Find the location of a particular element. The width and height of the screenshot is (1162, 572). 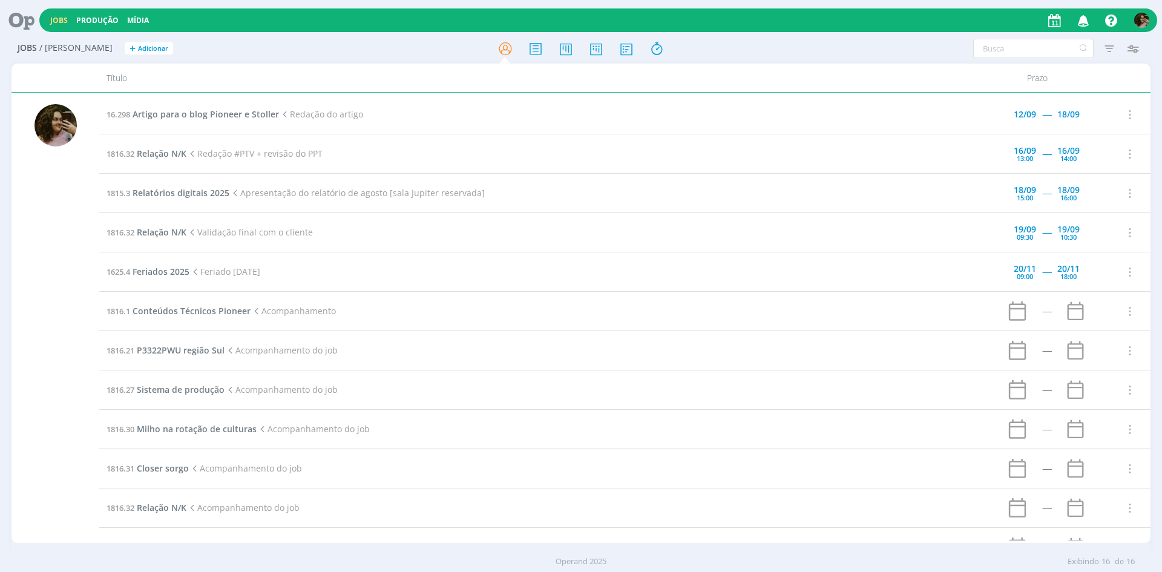

div: 14:00 is located at coordinates (1068, 158).